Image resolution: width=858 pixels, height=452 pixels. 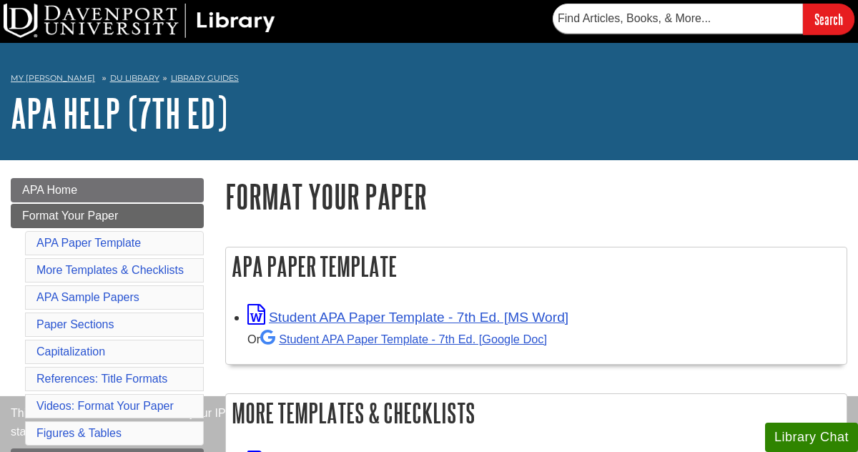 What do you see at coordinates (105, 405) in the screenshot?
I see `a: Videos: Format Your Paper` at bounding box center [105, 405].